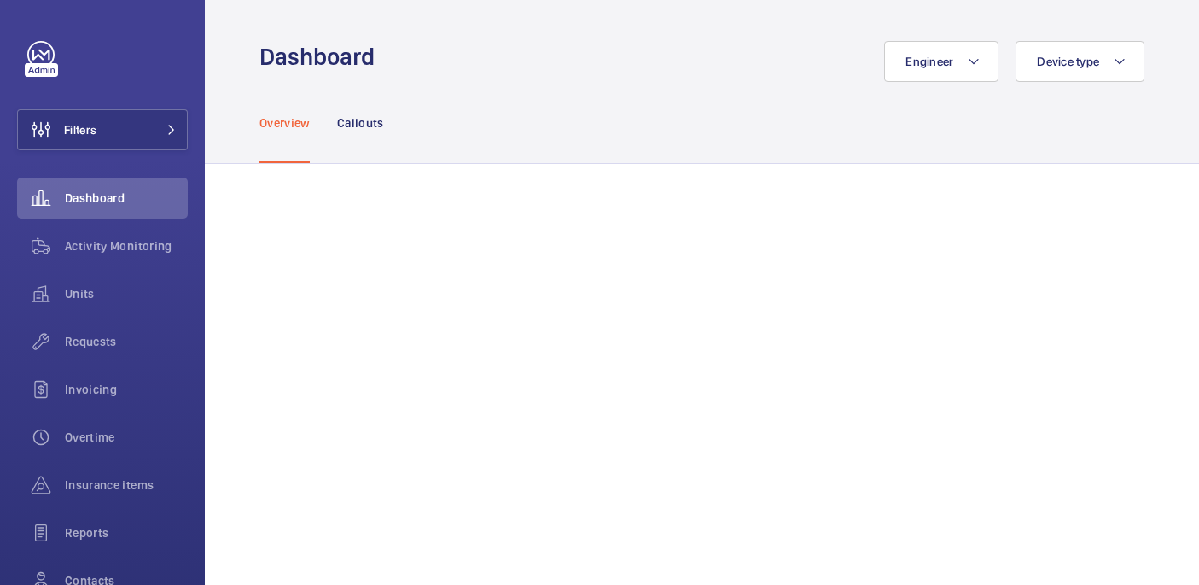 The image size is (1199, 585). What do you see at coordinates (1067, 61) in the screenshot?
I see `span: Device type` at bounding box center [1067, 61].